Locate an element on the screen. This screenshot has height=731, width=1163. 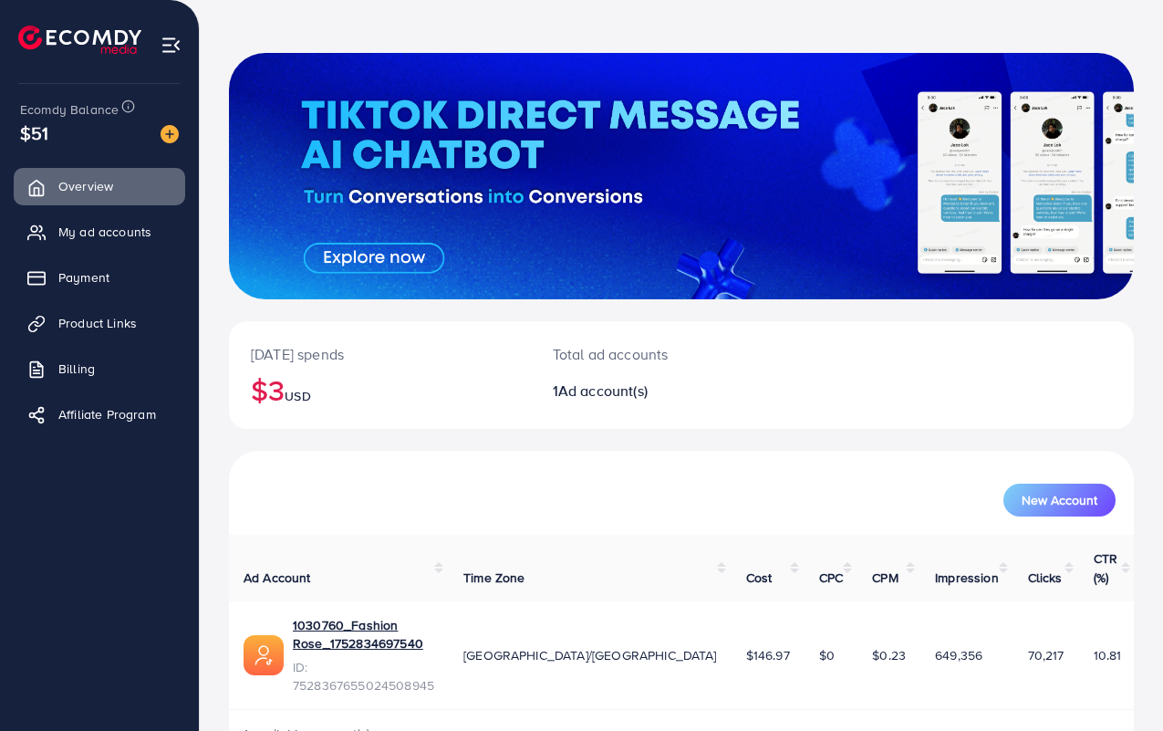
span: Ad account(s) is located at coordinates (603, 390).